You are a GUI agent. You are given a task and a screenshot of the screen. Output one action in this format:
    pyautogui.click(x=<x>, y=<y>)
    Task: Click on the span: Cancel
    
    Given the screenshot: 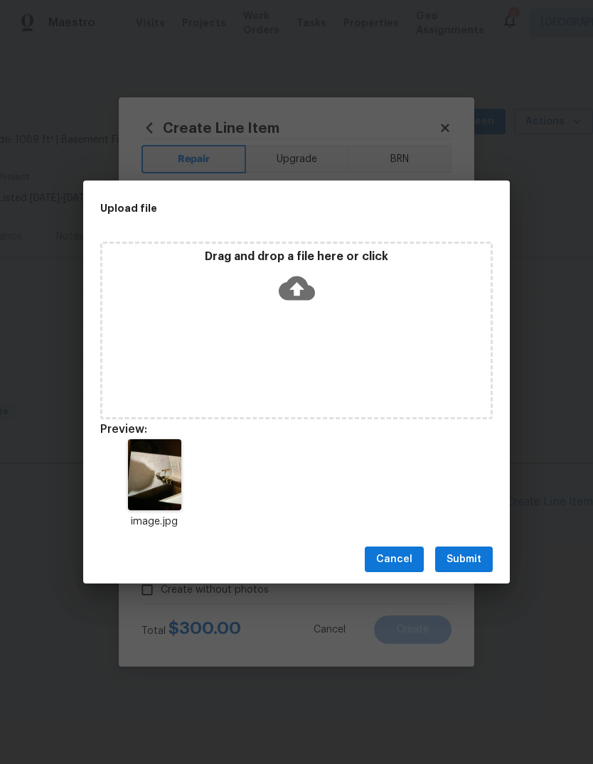 What is the action you would take?
    pyautogui.click(x=394, y=559)
    